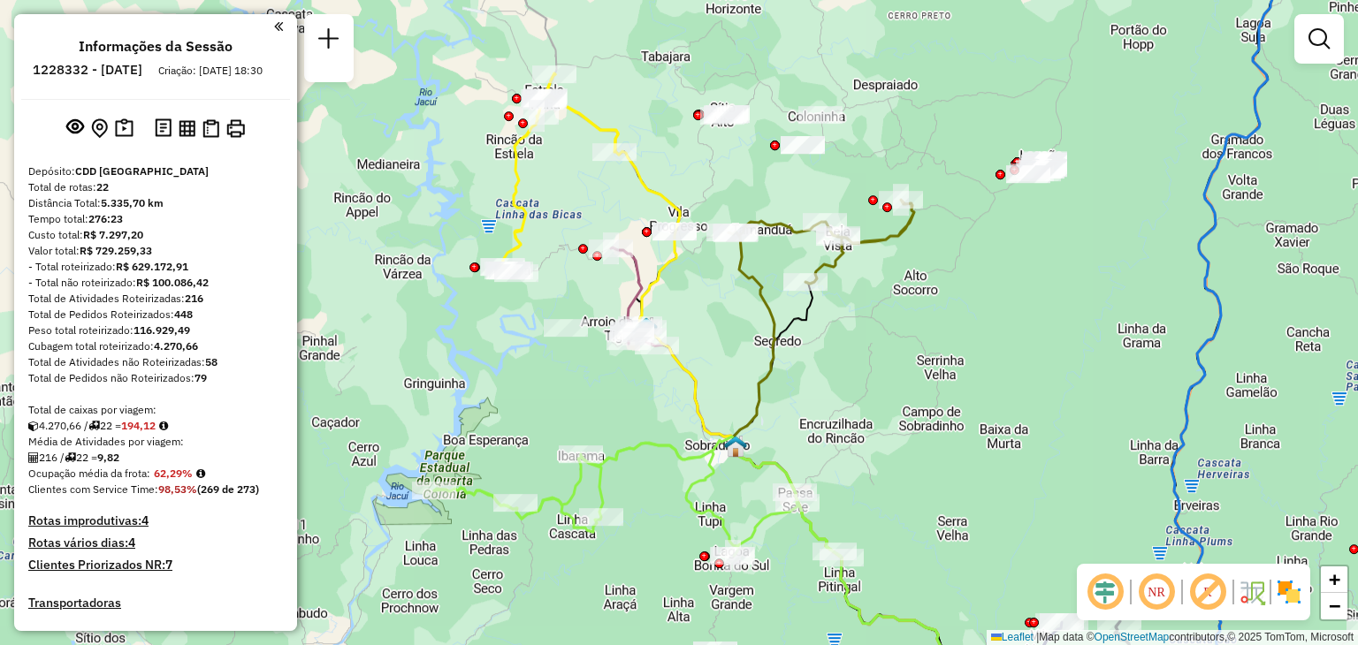 The image size is (1358, 645). What do you see at coordinates (657, 346) in the screenshot?
I see `div: Atividade não roteirizada - DIONE FERNANDO DOS S` at bounding box center [657, 346].